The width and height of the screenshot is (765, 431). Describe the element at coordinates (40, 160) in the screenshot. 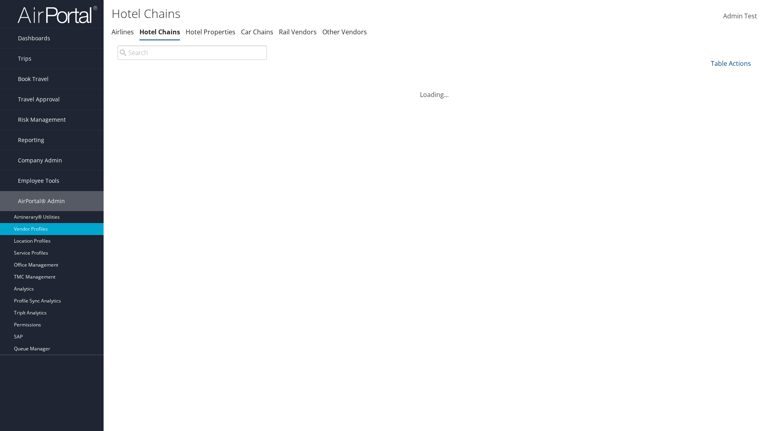

I see `span: Company Admin` at that location.